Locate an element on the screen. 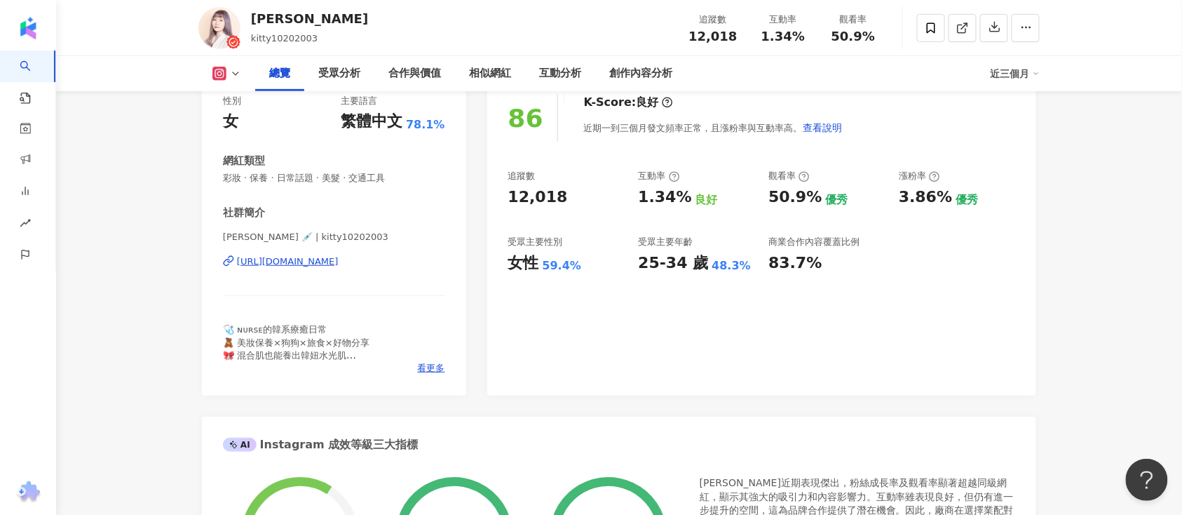 The height and width of the screenshot is (515, 1182). div: 59.4% is located at coordinates (562, 266).